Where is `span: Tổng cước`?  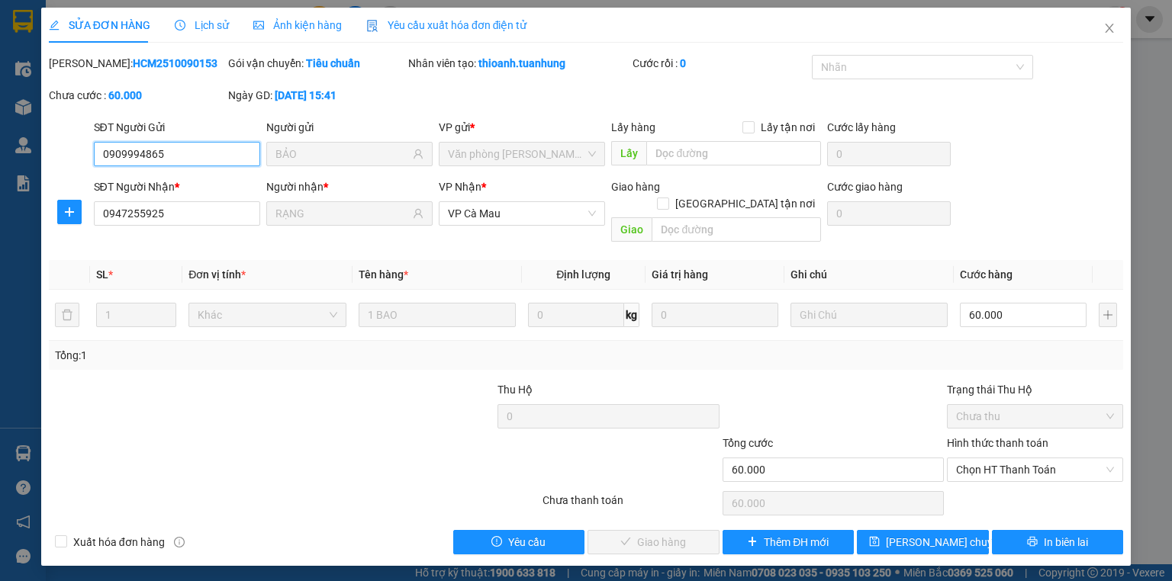
span: Tổng cước is located at coordinates (748, 443).